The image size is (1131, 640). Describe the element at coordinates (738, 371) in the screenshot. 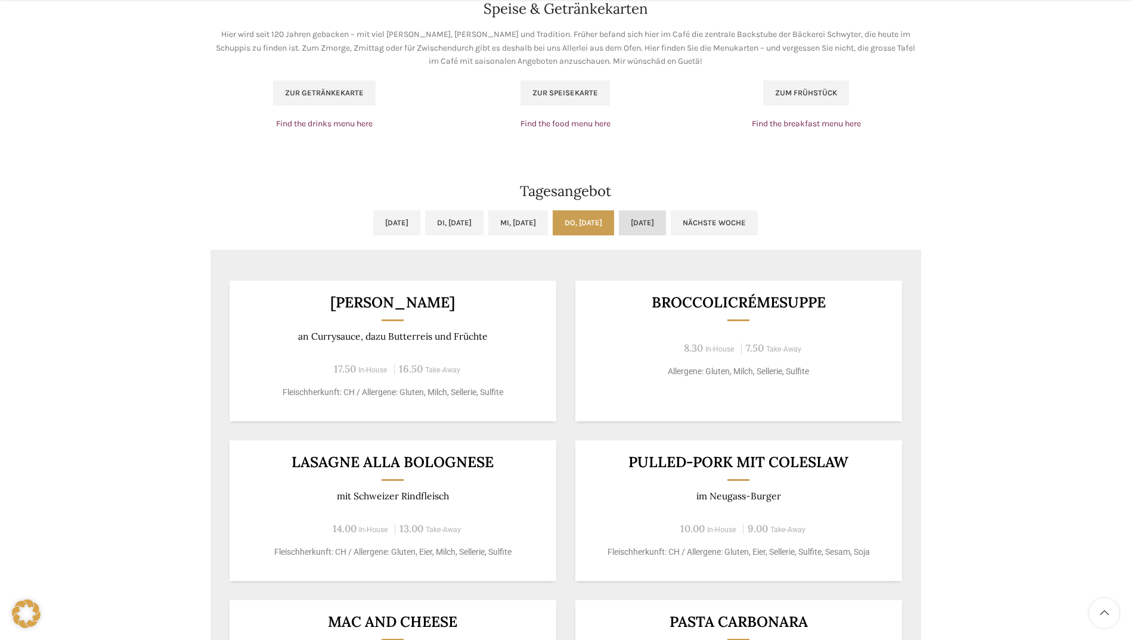

I see `p: Allergene: Gluten, Milch, Sellerie, Sulfite` at that location.